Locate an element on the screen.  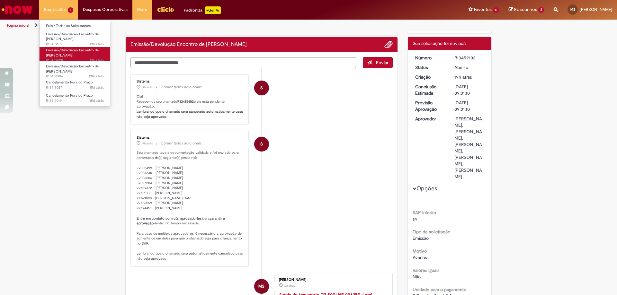
span: R13419027 is located at coordinates (75, 88).